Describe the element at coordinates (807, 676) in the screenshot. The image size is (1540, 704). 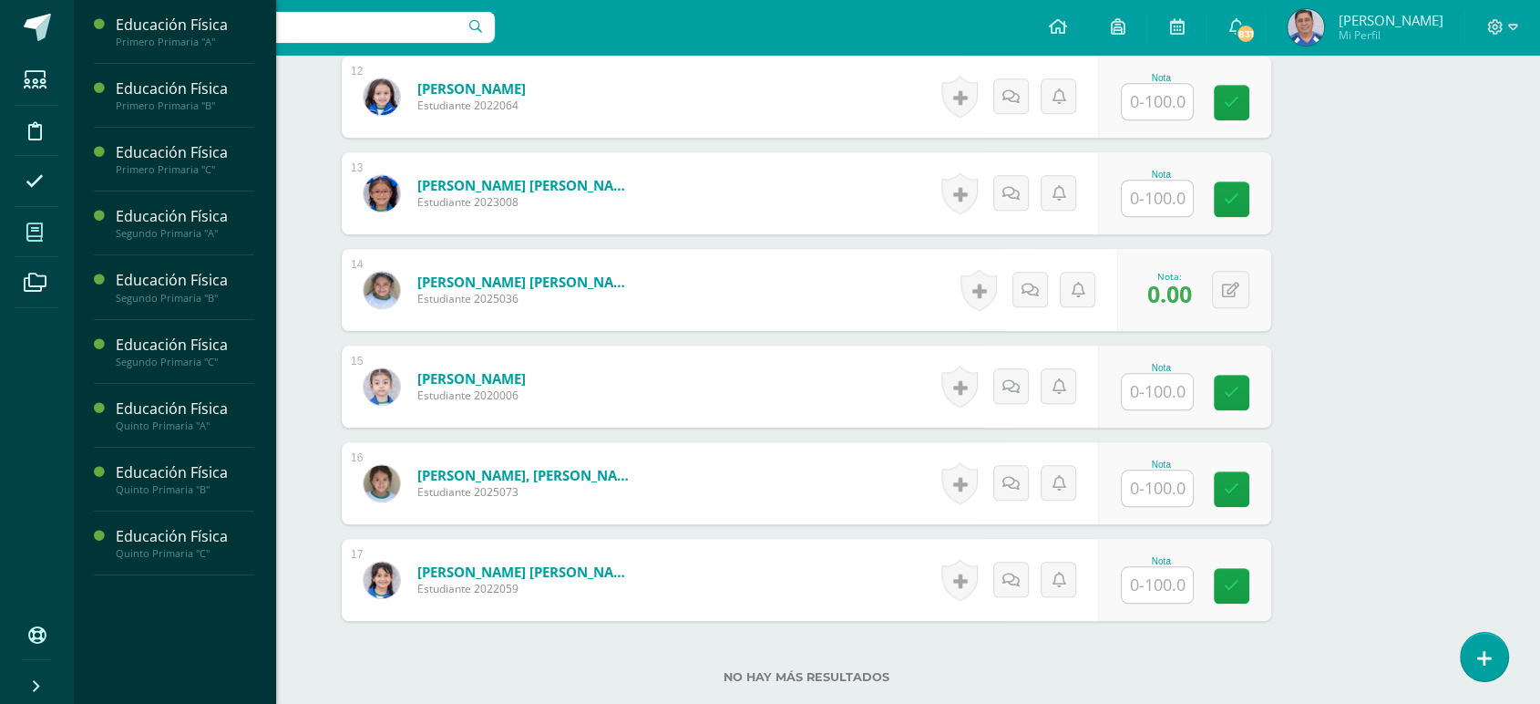
I see `label: No hay más resultados` at that location.